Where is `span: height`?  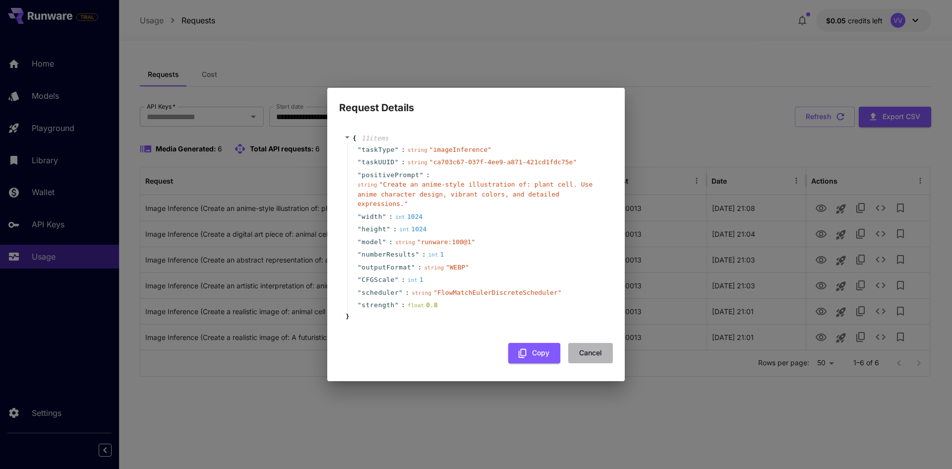 span: height is located at coordinates (374, 229).